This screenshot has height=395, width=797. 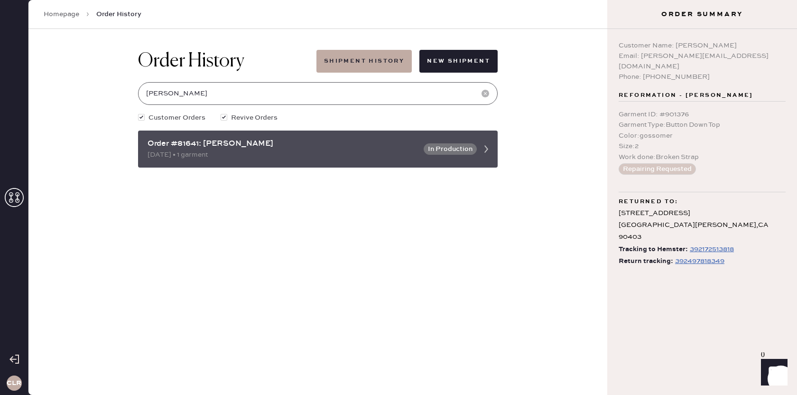 I want to click on h1: Order History, so click(x=191, y=61).